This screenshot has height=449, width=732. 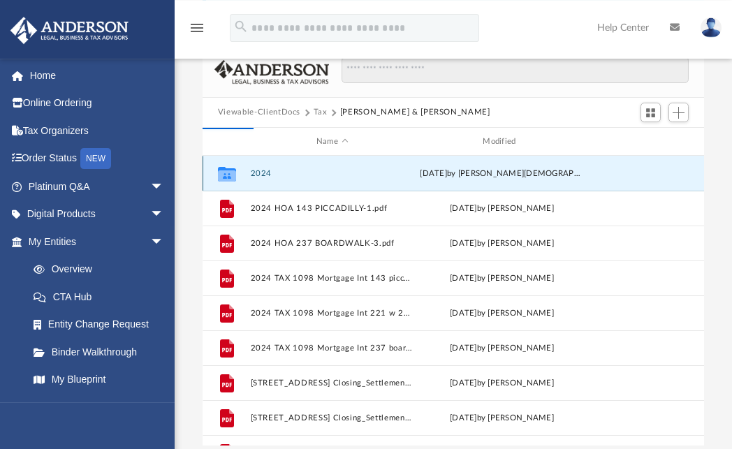 What do you see at coordinates (197, 31) in the screenshot?
I see `a: menu` at bounding box center [197, 31].